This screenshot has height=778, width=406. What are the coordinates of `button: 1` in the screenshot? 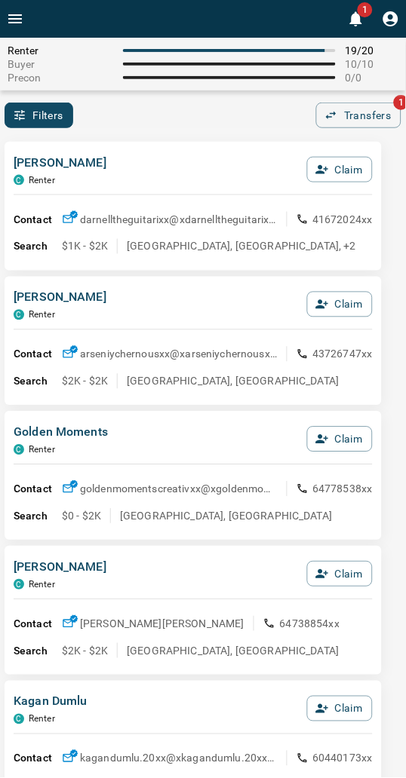 It's located at (356, 19).